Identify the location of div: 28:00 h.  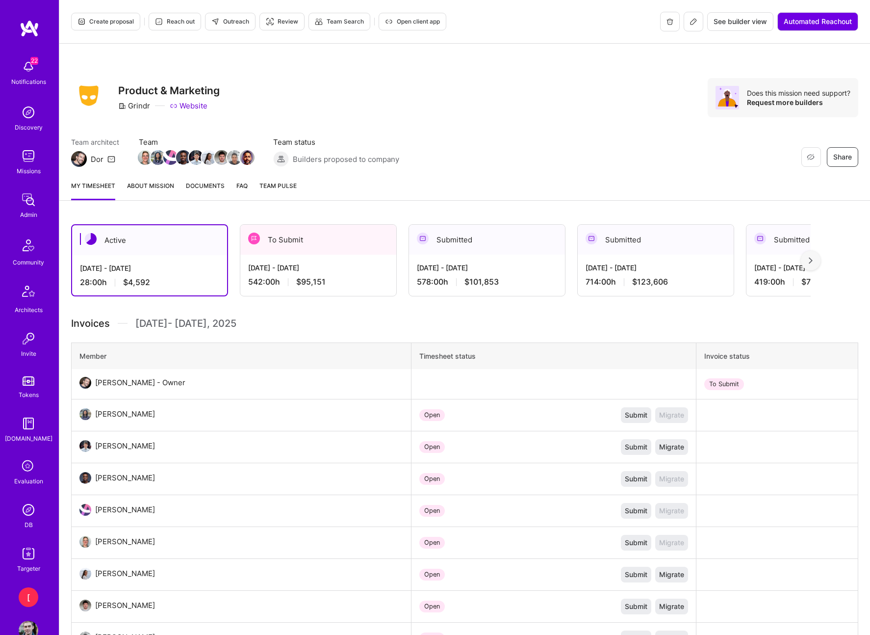
(150, 282).